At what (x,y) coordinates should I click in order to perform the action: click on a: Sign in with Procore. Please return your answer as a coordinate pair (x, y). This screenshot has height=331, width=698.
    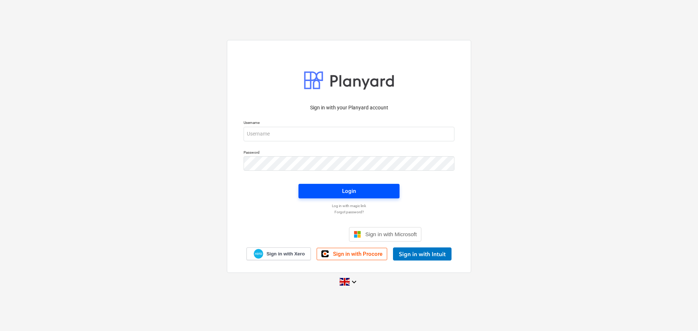
    Looking at the image, I should click on (352, 254).